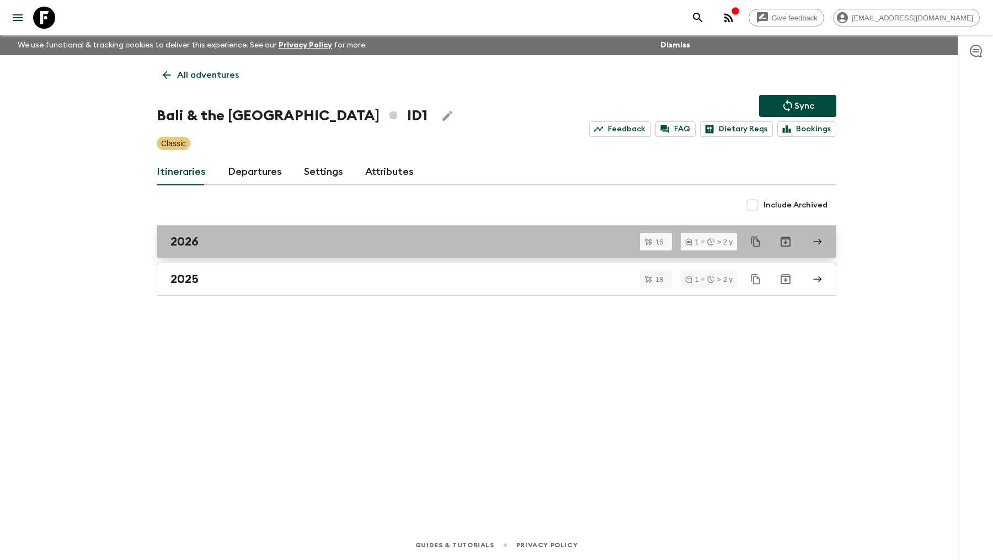 This screenshot has height=560, width=993. I want to click on p: Classic, so click(173, 143).